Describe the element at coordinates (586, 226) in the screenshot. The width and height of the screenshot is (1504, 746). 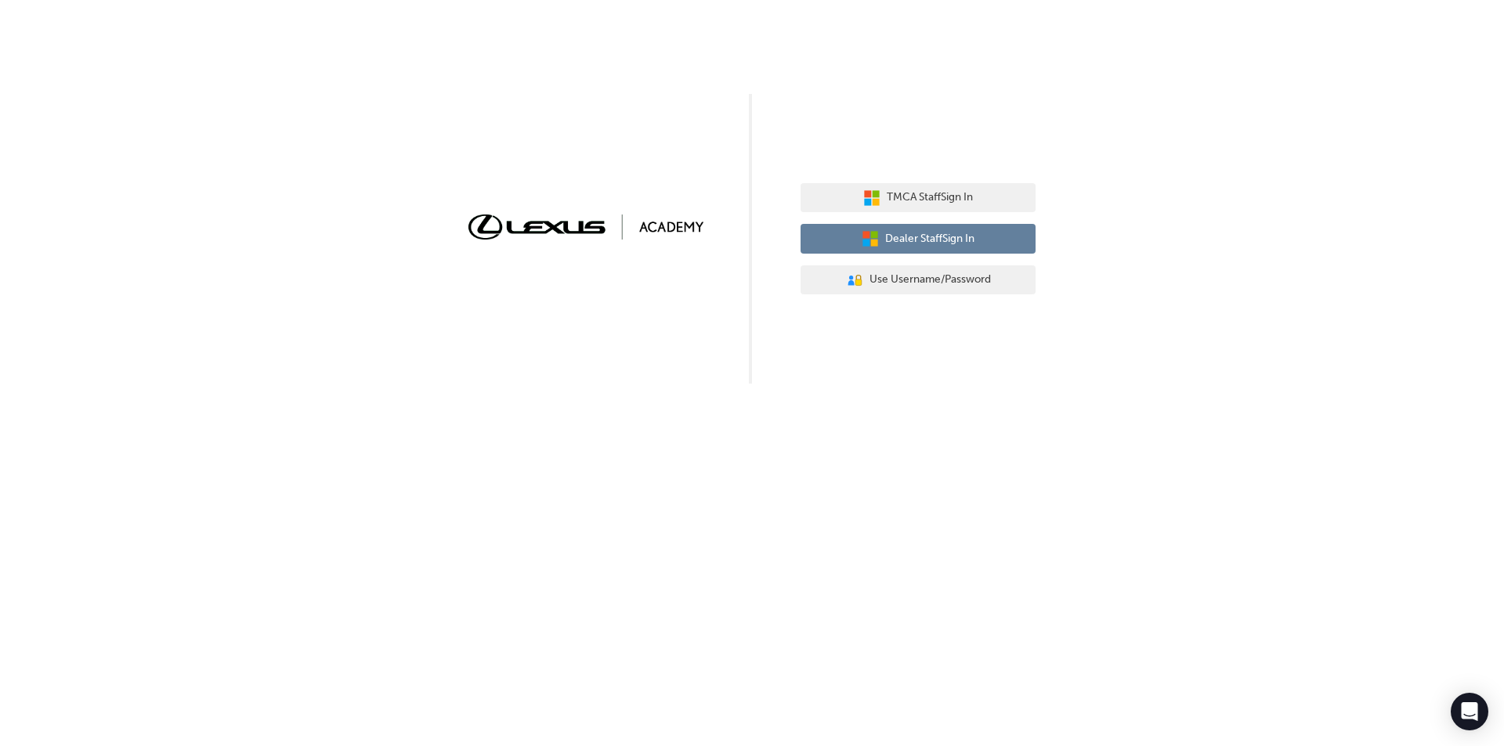
I see `img: Trak` at that location.